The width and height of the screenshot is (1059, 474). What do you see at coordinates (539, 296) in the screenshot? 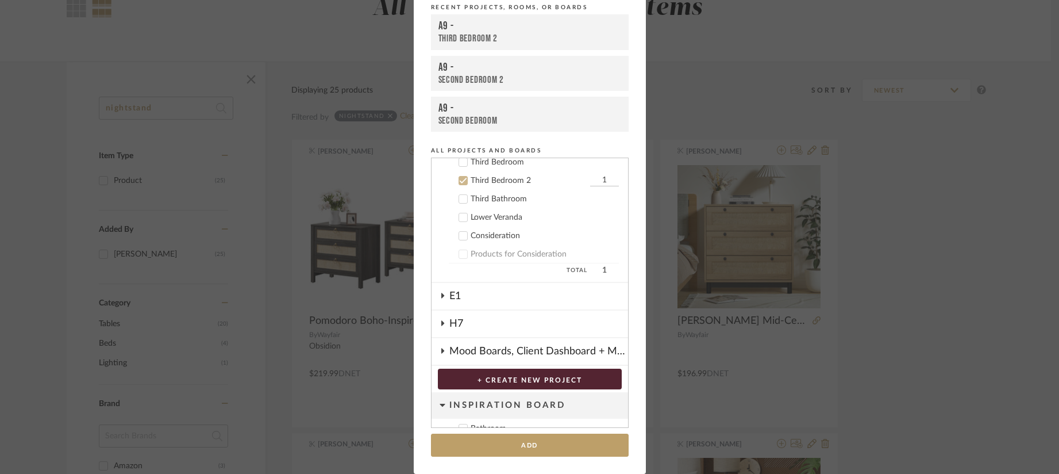
I see `div: E1` at bounding box center [539, 296].